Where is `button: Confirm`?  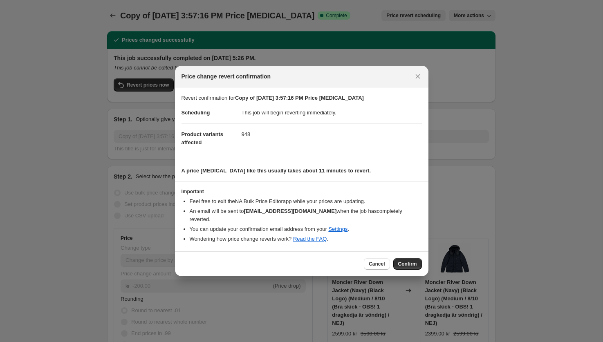
button: Confirm is located at coordinates (408, 264).